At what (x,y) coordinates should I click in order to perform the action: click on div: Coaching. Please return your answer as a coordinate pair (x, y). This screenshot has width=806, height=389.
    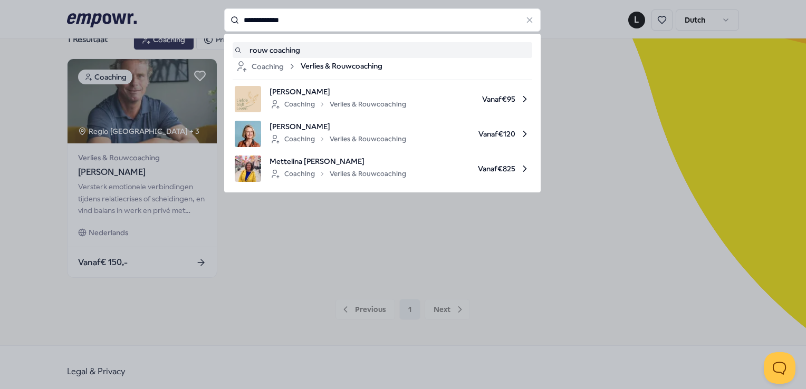
    Looking at the image, I should click on (265, 66).